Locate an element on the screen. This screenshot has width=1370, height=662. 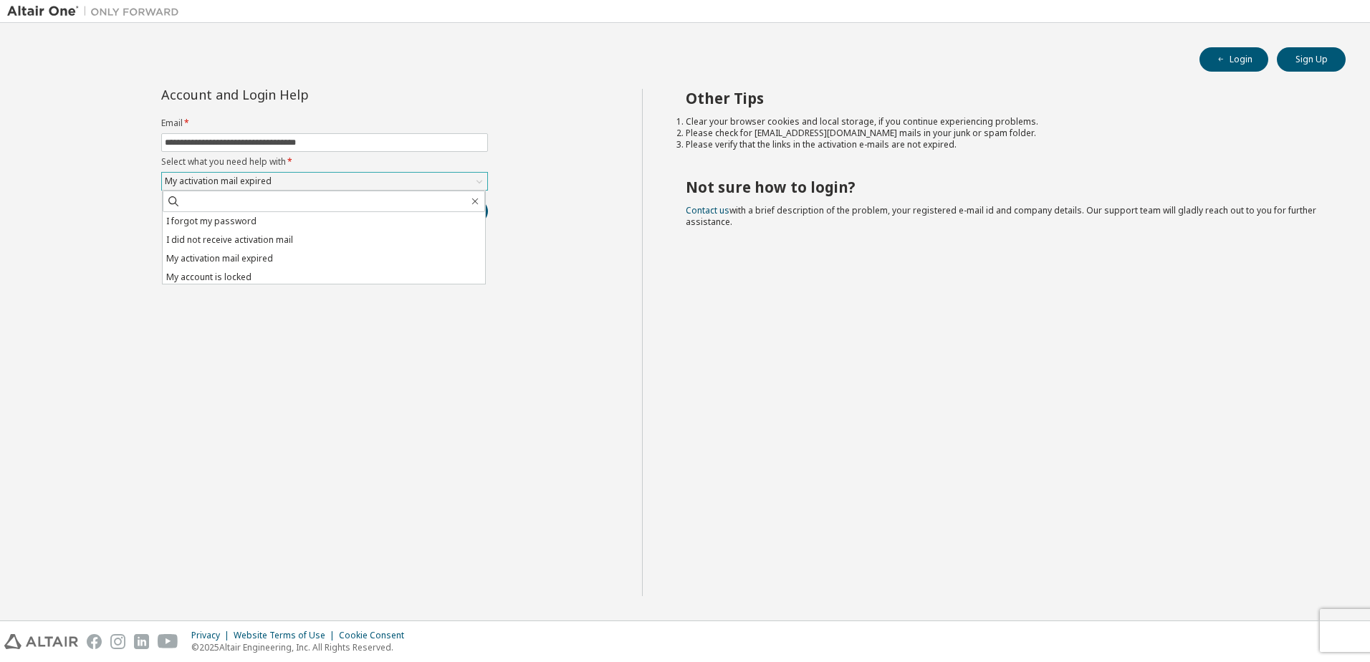
div: Account and Login Help is located at coordinates (292, 95).